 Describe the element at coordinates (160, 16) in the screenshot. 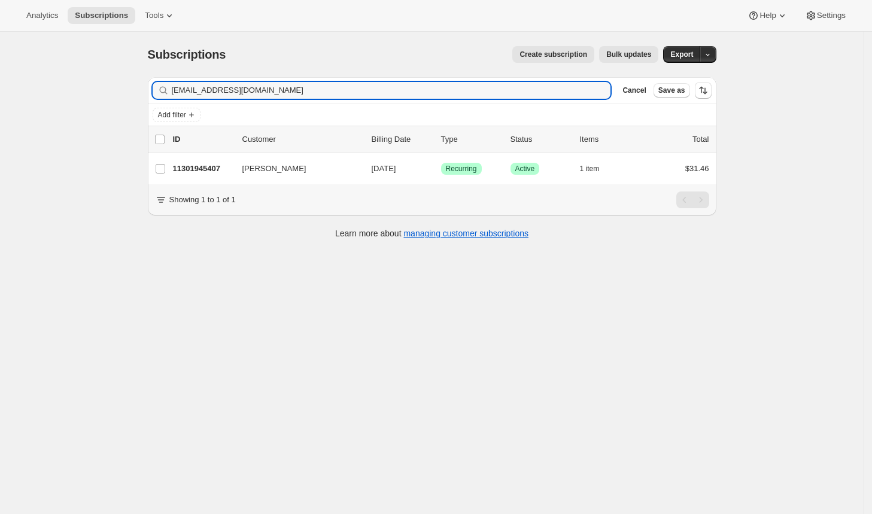

I see `button: Tools` at that location.